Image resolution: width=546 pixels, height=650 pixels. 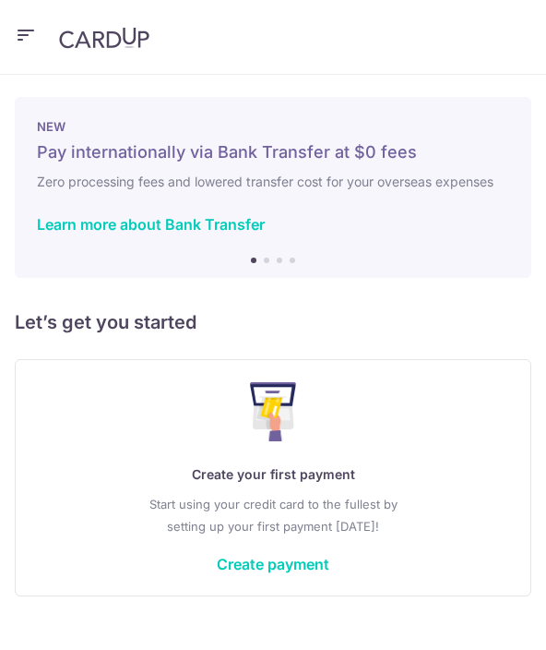 I want to click on p: Create your first payment, so click(x=273, y=474).